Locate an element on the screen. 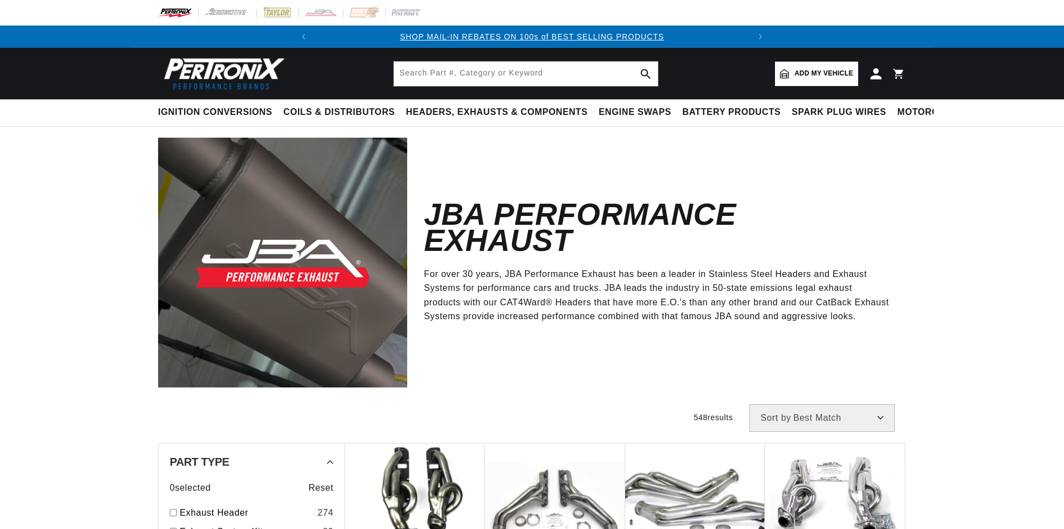 The height and width of the screenshot is (529, 1064). span: Sort by is located at coordinates (775, 418).